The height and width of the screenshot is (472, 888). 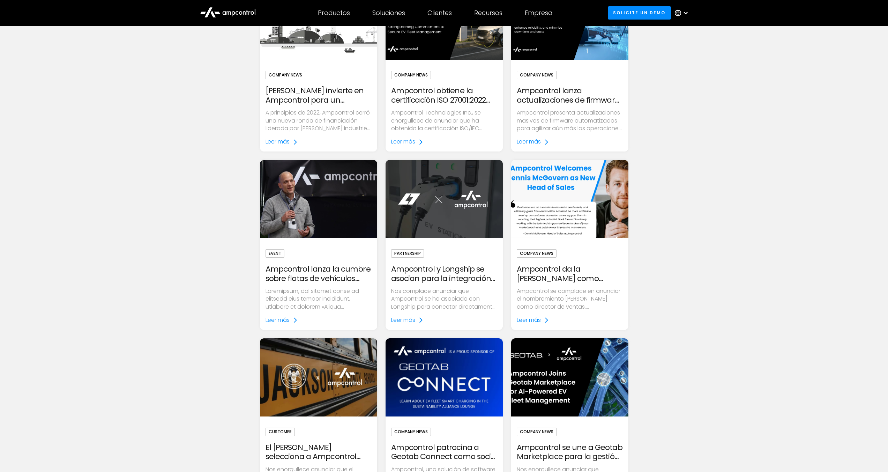 What do you see at coordinates (280, 432) in the screenshot?
I see `div: Customer` at bounding box center [280, 432].